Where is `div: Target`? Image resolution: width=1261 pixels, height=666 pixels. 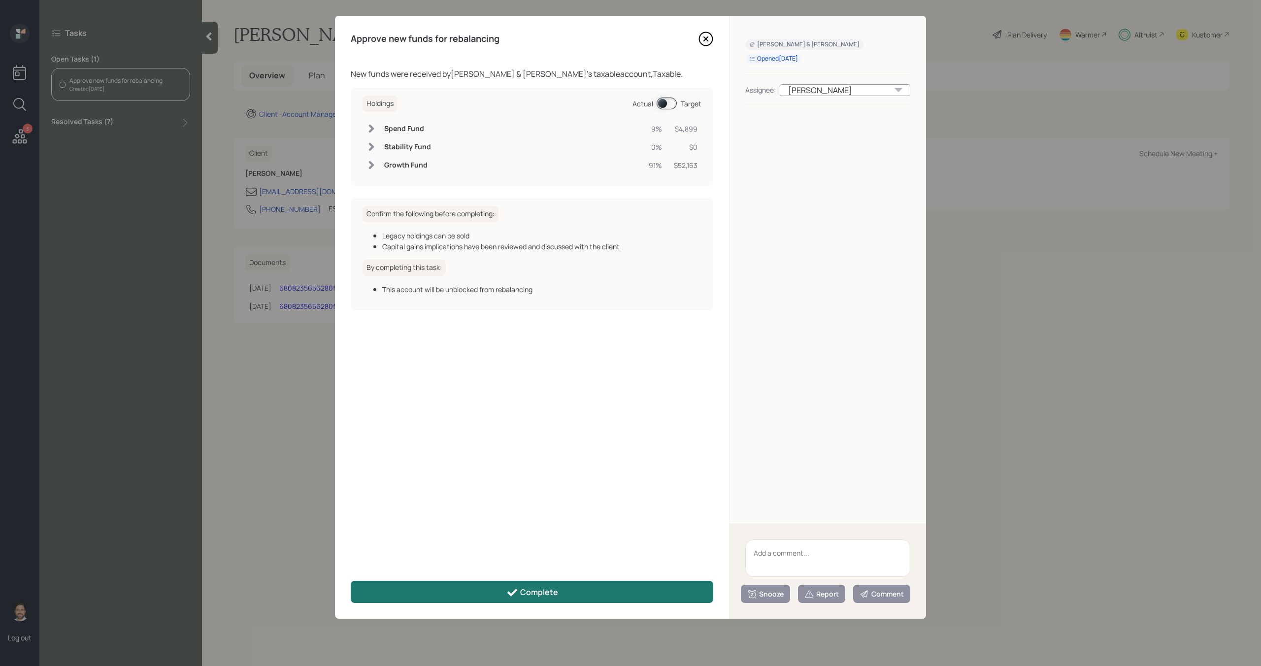
div: Target is located at coordinates (691, 103).